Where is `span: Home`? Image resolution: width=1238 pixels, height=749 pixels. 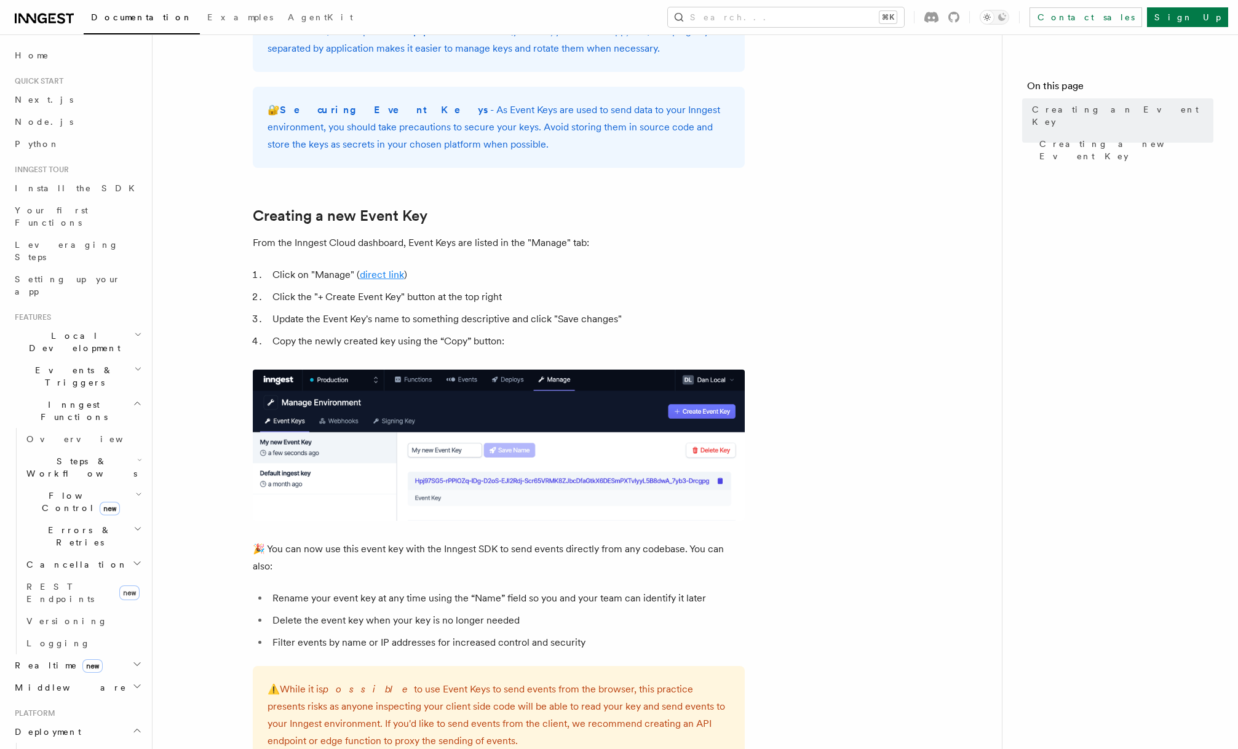
span: Home is located at coordinates (32, 55).